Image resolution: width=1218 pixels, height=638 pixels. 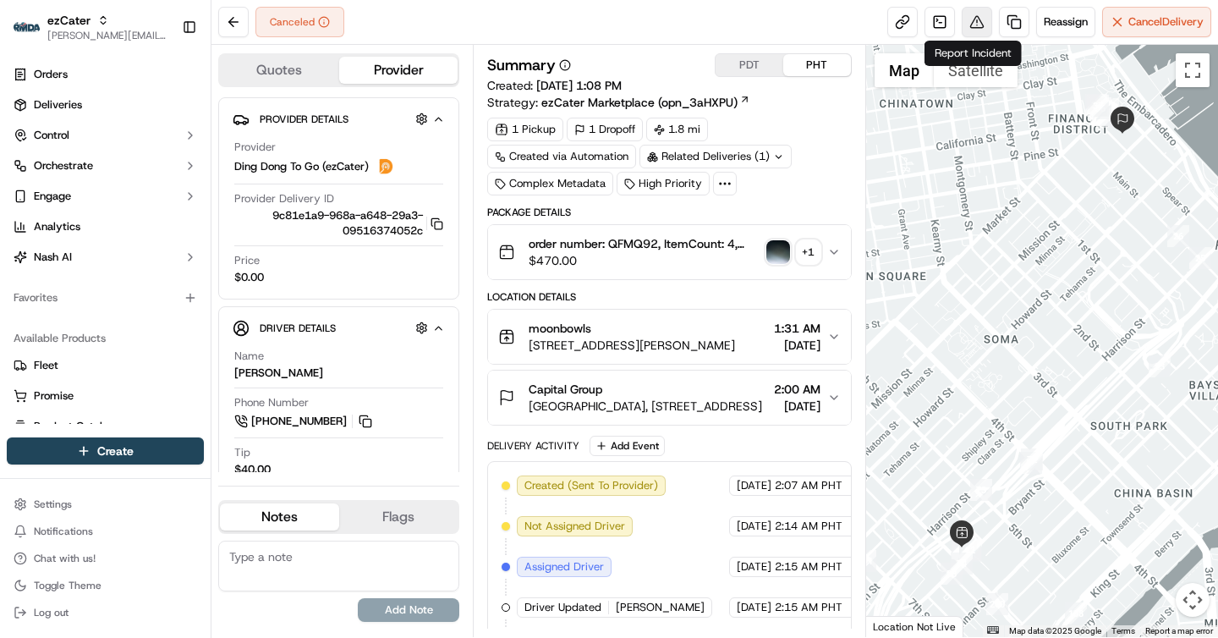 I want to click on span: Name, so click(x=249, y=356).